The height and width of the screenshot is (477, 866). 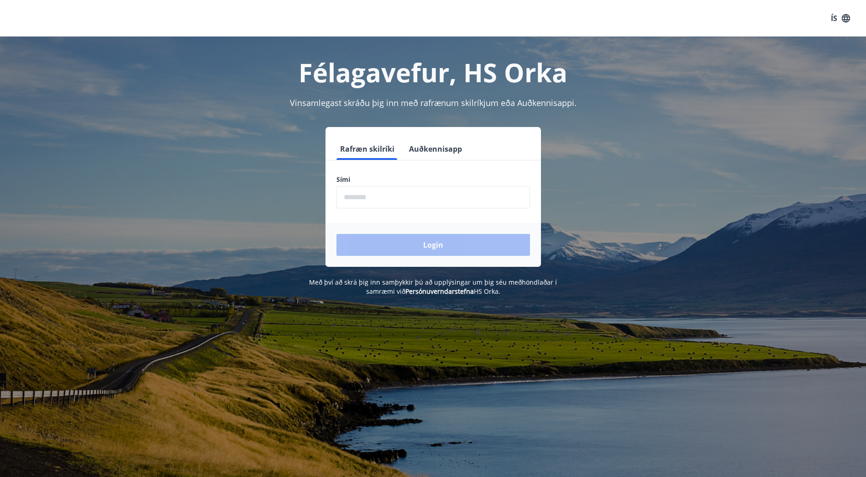 I want to click on button: ÍS, so click(x=841, y=18).